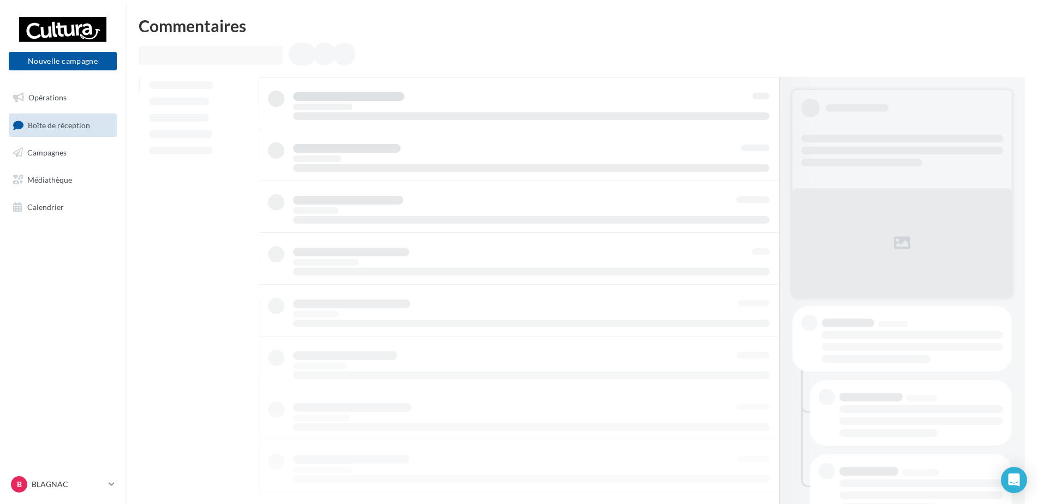  Describe the element at coordinates (50, 180) in the screenshot. I see `span: Médiathèque` at that location.